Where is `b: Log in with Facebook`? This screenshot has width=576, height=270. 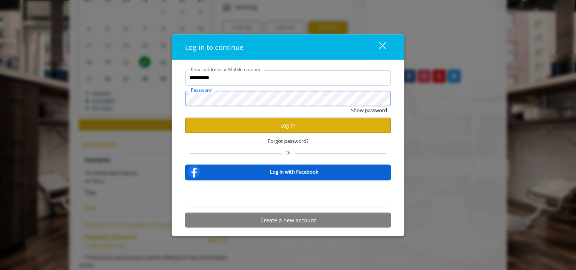 b: Log in with Facebook is located at coordinates (294, 171).